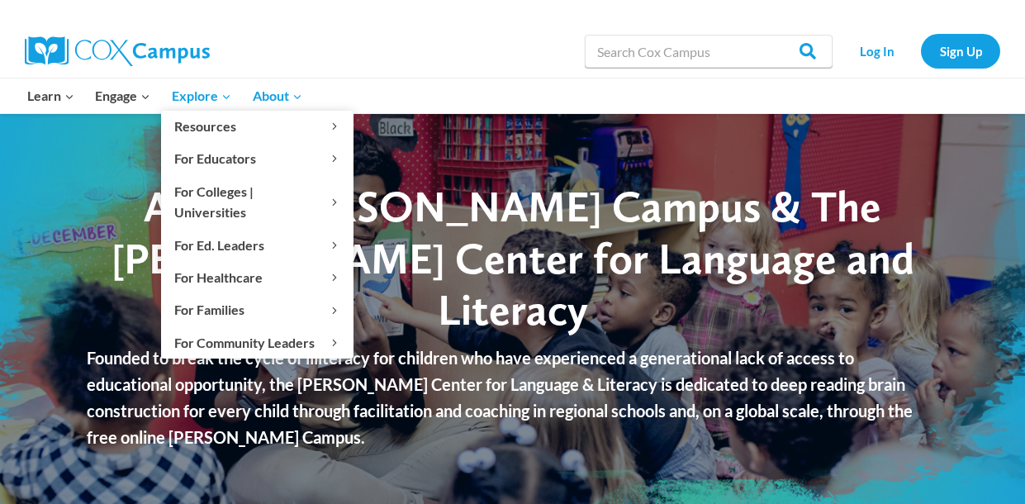 This screenshot has height=504, width=1025. Describe the element at coordinates (709, 51) in the screenshot. I see `input: Search Cox Campus` at that location.